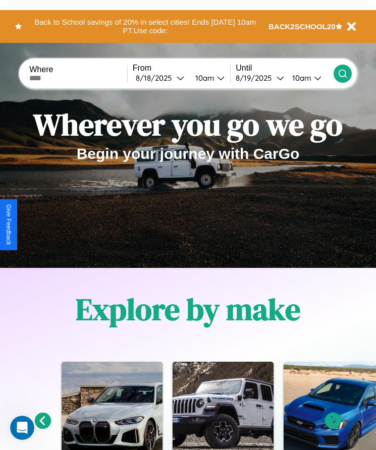 This screenshot has height=450, width=376. I want to click on h1: Explore by make, so click(188, 309).